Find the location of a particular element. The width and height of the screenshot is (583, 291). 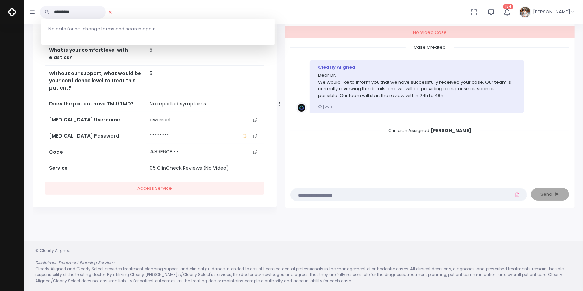

th: Service is located at coordinates (95, 168).